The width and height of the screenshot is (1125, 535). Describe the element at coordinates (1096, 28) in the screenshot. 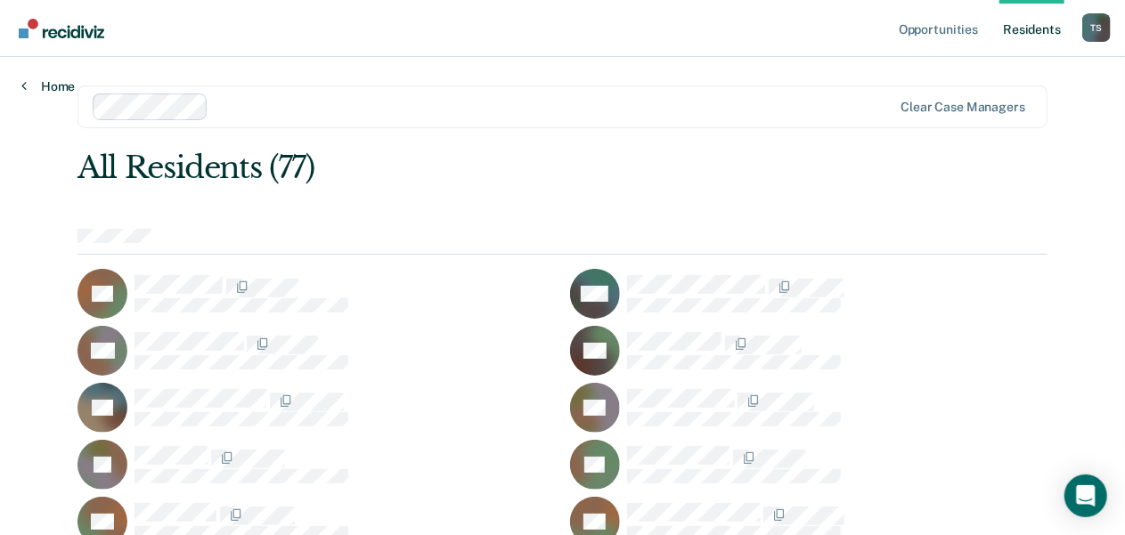

I see `div: T S` at that location.